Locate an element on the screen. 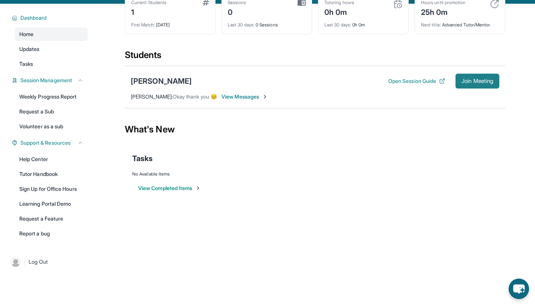 The height and width of the screenshot is (305, 535). button: Join Meeting is located at coordinates (477, 81).